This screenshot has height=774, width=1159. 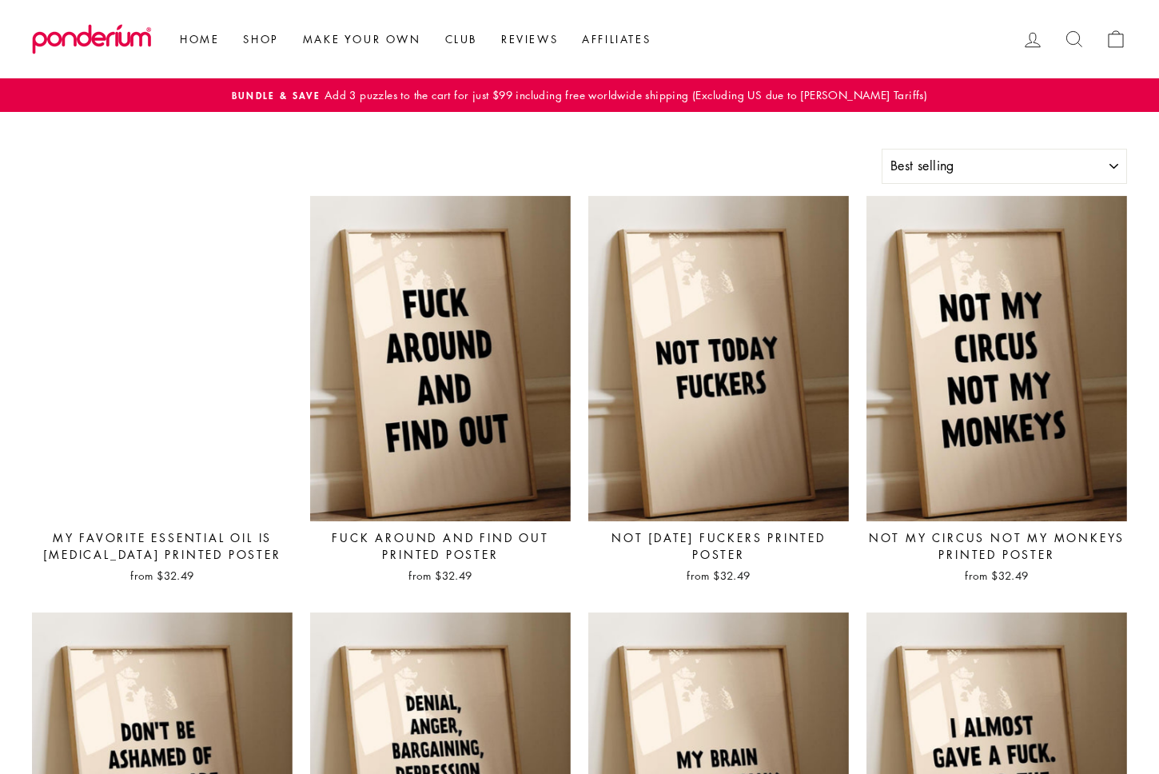 I want to click on a: Reviews, so click(x=529, y=39).